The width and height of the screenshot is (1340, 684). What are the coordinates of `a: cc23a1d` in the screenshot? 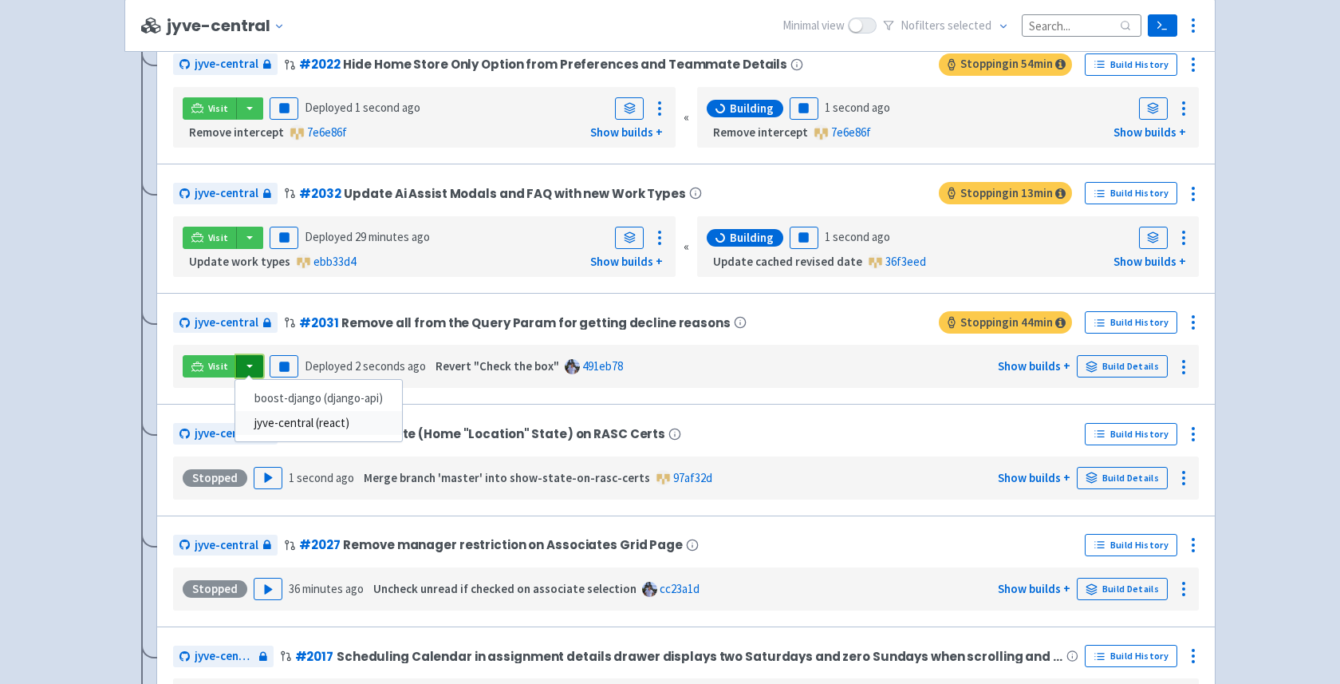 It's located at (680, 588).